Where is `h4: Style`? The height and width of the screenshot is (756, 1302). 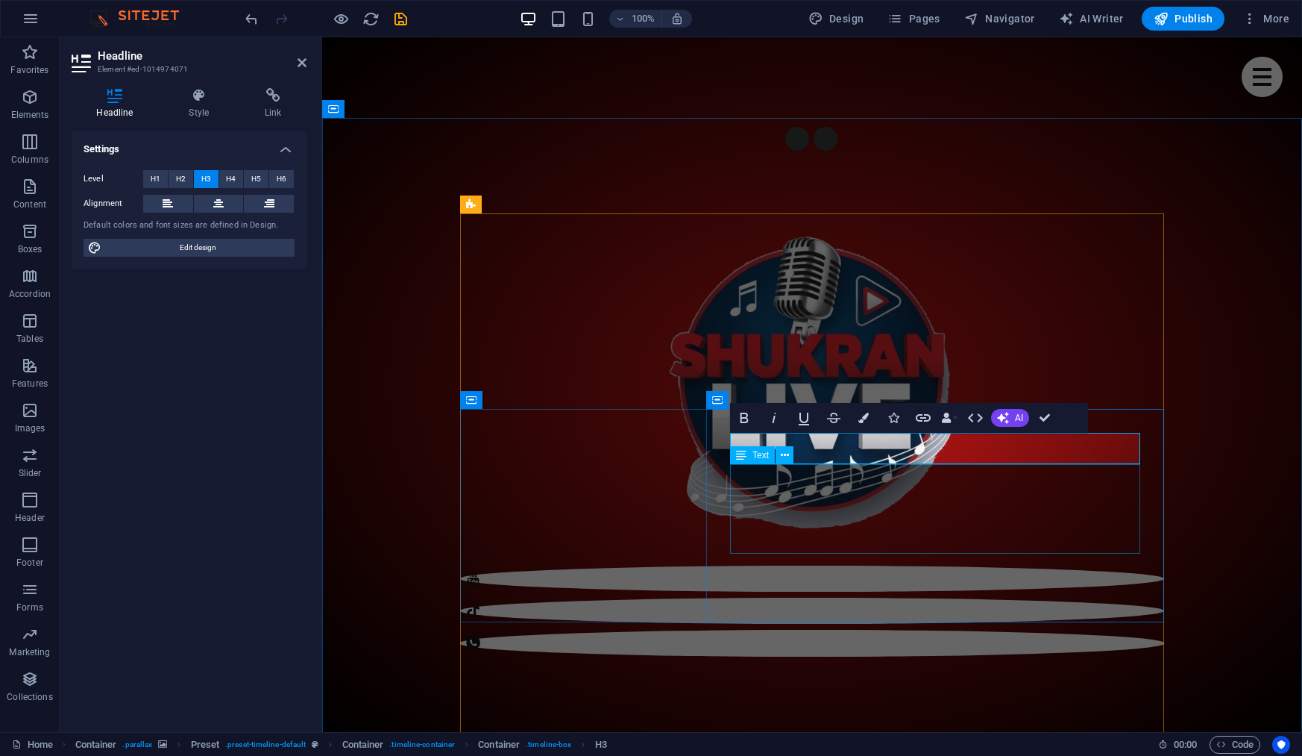
h4: Style is located at coordinates (202, 104).